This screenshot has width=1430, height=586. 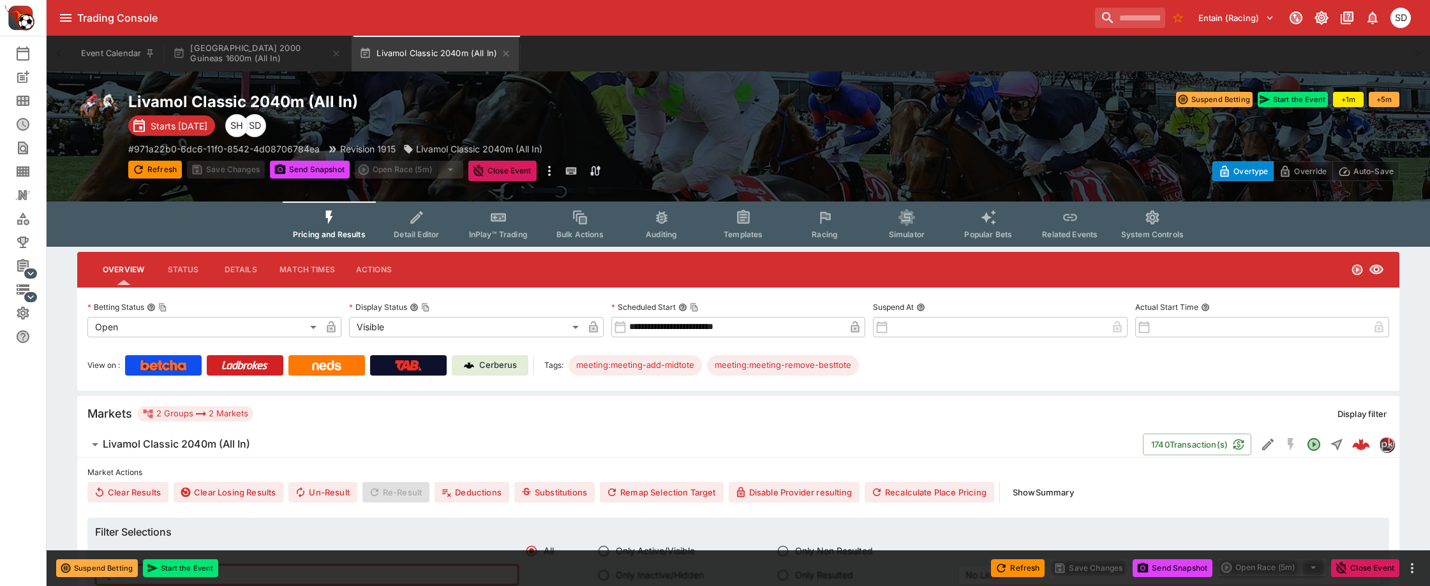 What do you see at coordinates (1361, 445) in the screenshot?
I see `div: ce5064e8-3071-465b-b149-4bee5c5aeeb3` at bounding box center [1361, 445].